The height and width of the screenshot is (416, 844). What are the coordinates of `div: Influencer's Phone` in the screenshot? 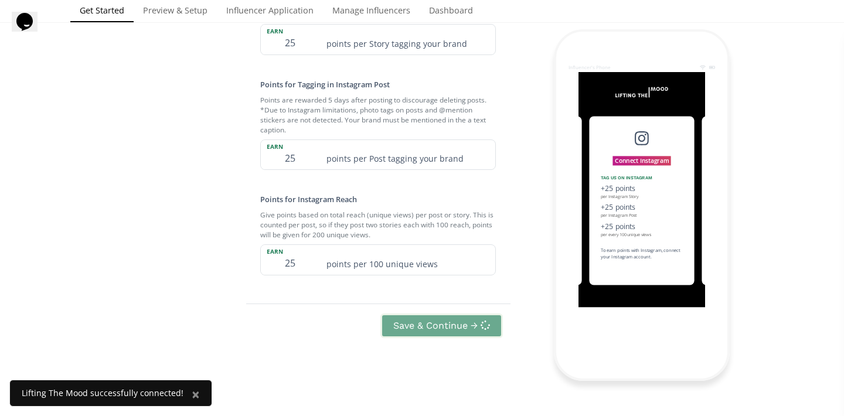 It's located at (589, 67).